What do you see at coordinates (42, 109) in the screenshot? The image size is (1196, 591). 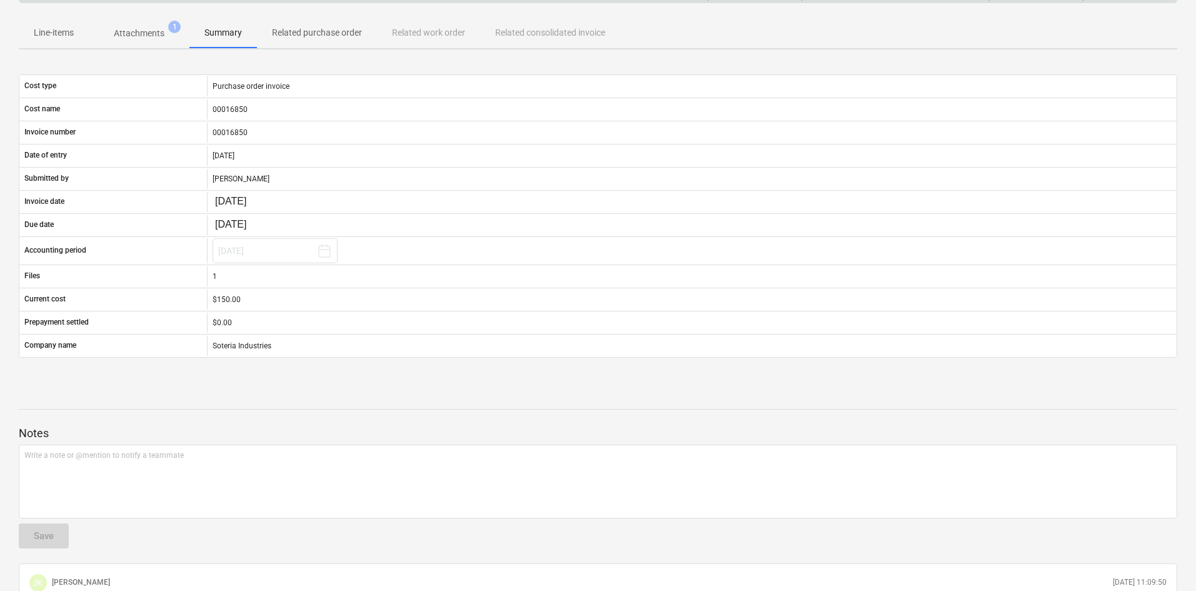 I see `p: Cost name` at bounding box center [42, 109].